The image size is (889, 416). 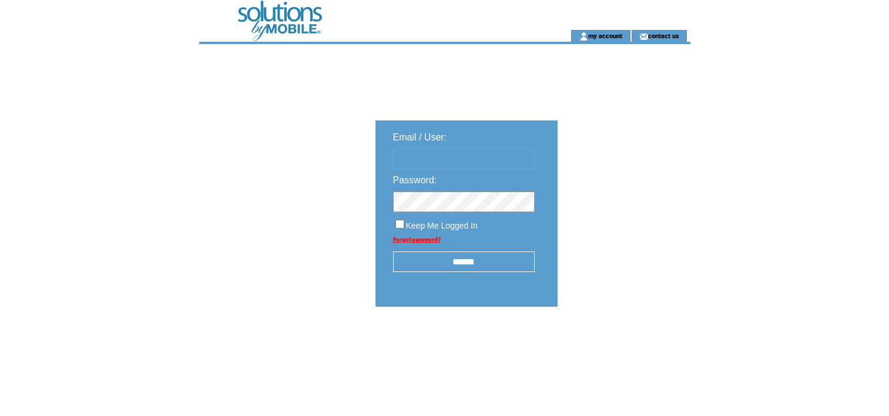 What do you see at coordinates (416, 239) in the screenshot?
I see `a: Forgot password?` at bounding box center [416, 239].